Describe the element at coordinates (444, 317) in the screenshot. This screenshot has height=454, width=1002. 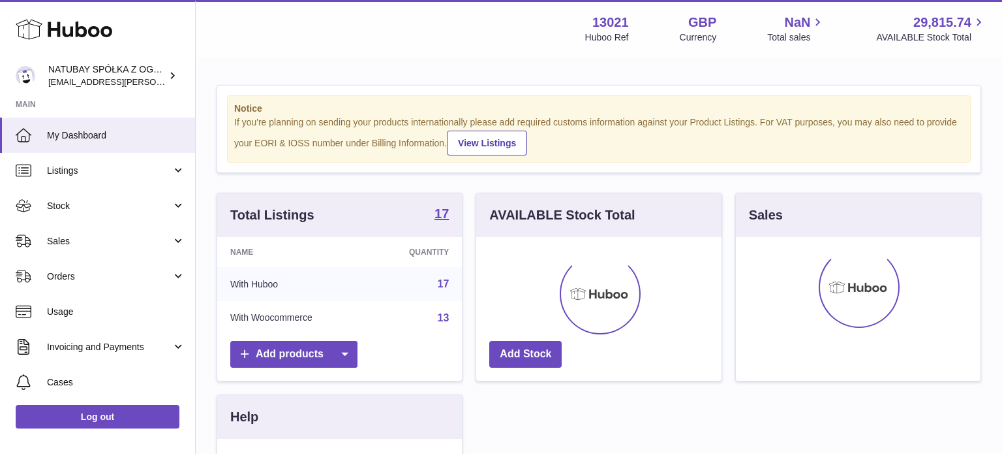
I see `a: 13` at that location.